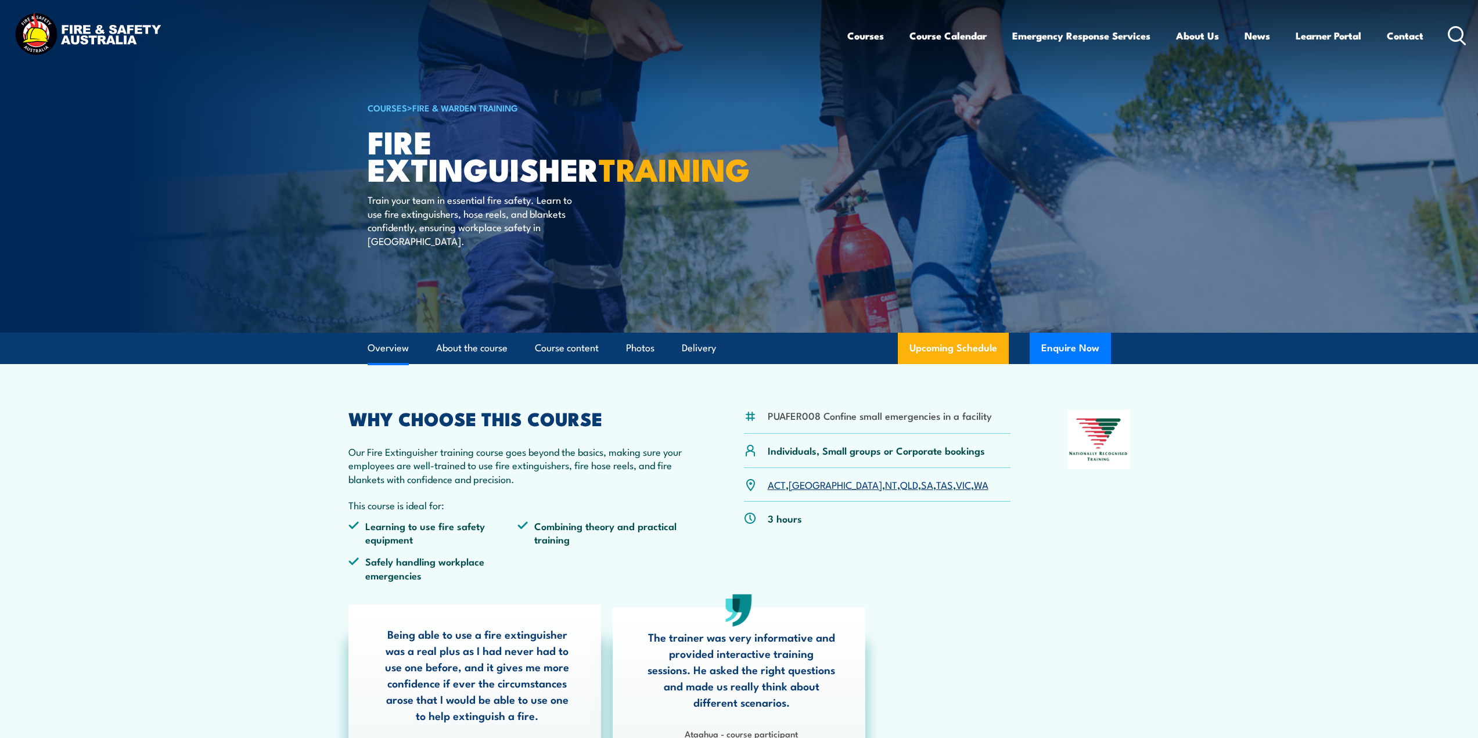 The image size is (1478, 738). What do you see at coordinates (891, 484) in the screenshot?
I see `a: NT` at bounding box center [891, 484].